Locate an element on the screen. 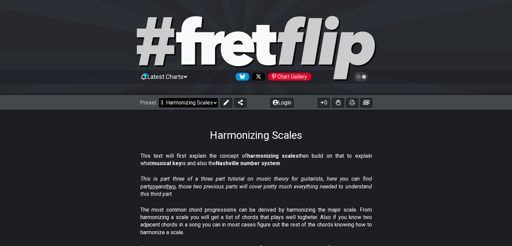 The image size is (512, 246). p: The most common chord progressions can be derived by harmonizing the major scale. From harmonizin... is located at coordinates (256, 221).